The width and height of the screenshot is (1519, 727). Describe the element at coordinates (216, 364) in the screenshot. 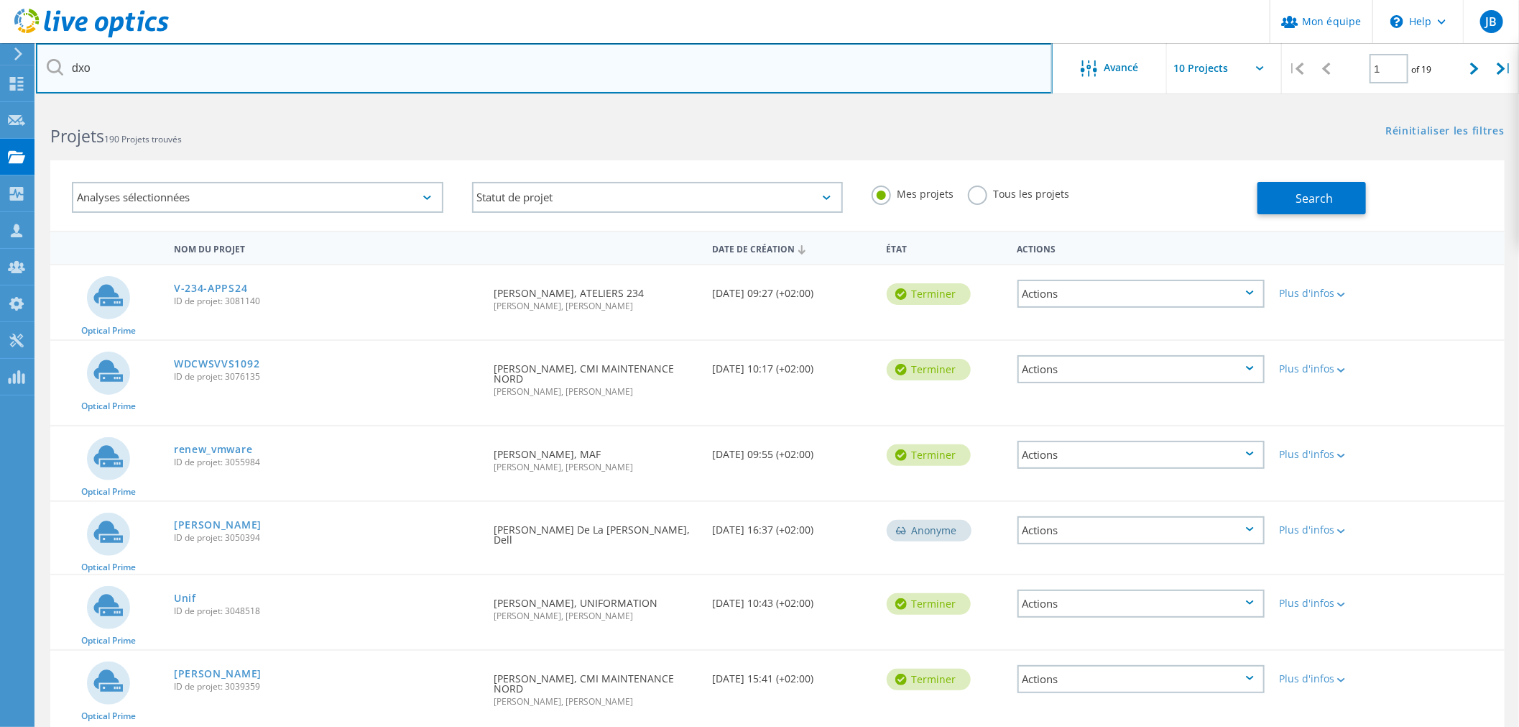

I see `a: WDCWSVVS1092` at that location.